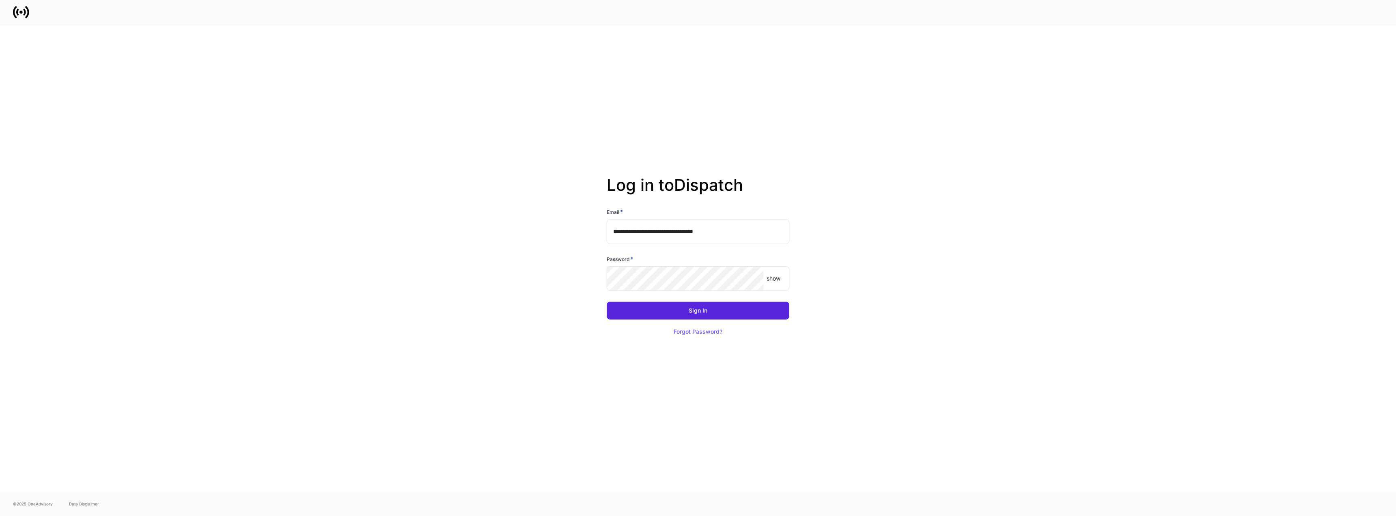 The height and width of the screenshot is (516, 1396). What do you see at coordinates (84, 504) in the screenshot?
I see `a: Data Disclaimer` at bounding box center [84, 504].